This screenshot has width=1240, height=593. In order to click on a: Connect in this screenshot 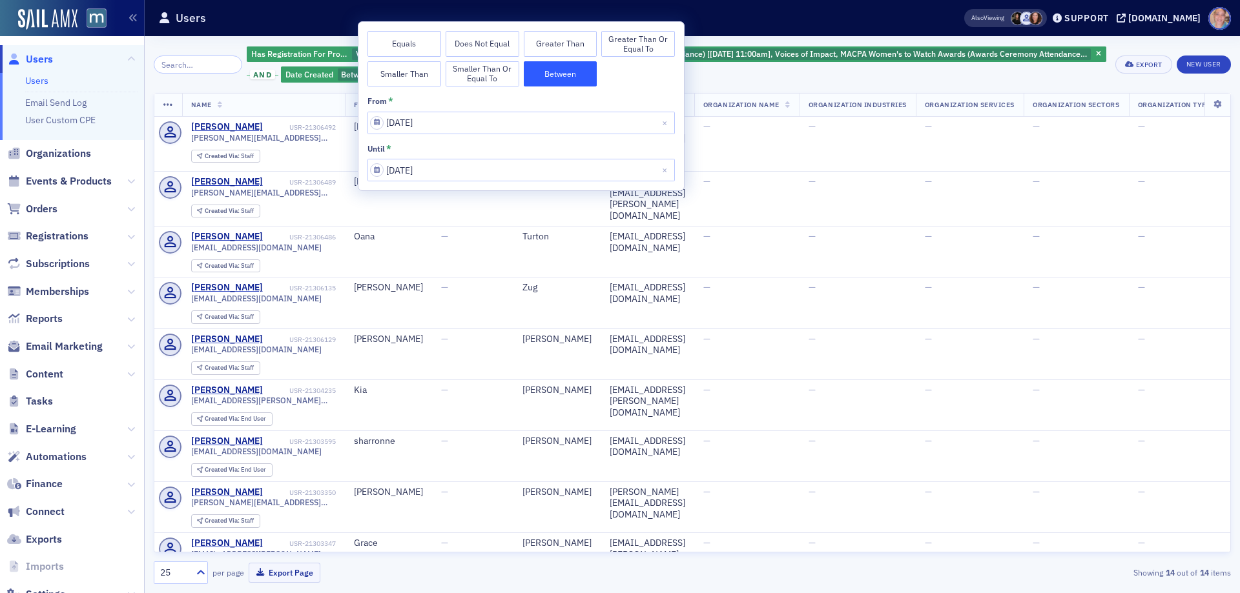, I will do `click(36, 512)`.